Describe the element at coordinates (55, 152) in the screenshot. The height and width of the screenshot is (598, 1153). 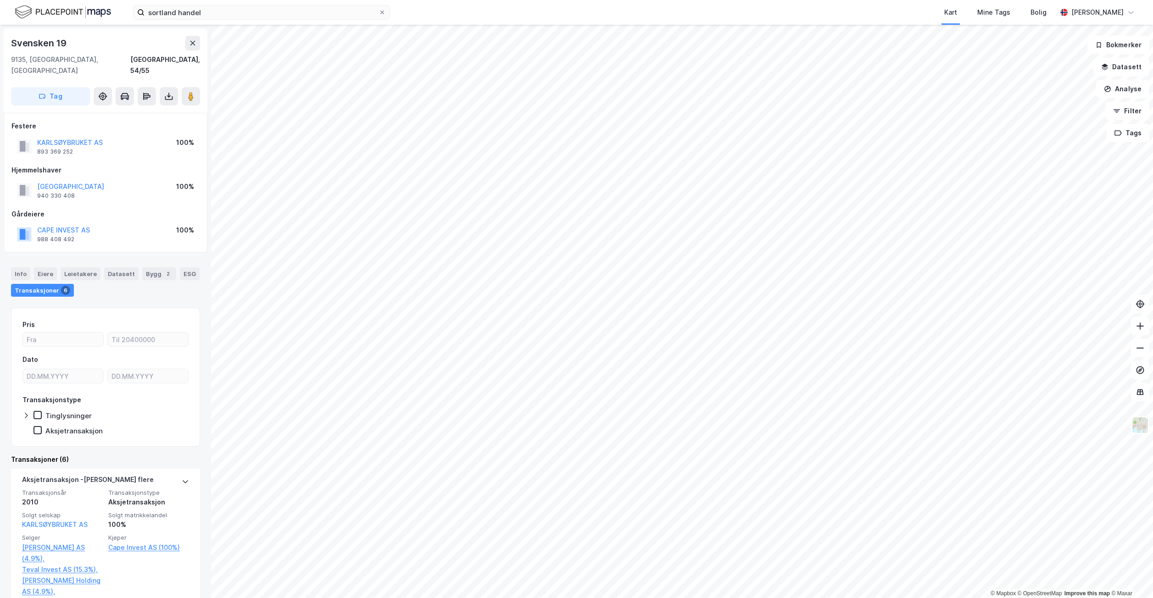
I see `div: 893 369 252` at that location.